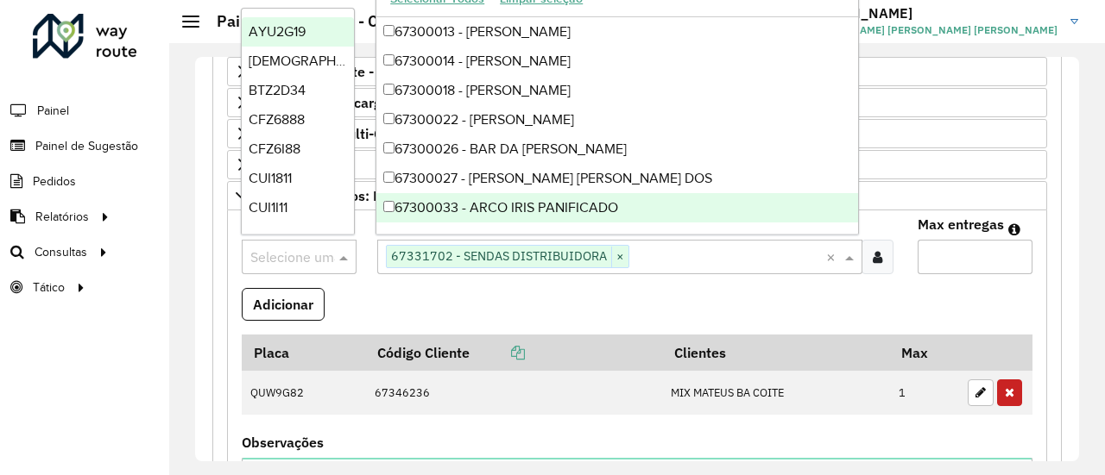 Image resolution: width=1105 pixels, height=475 pixels. Describe the element at coordinates (62, 217) in the screenshot. I see `span: Relatórios` at that location.